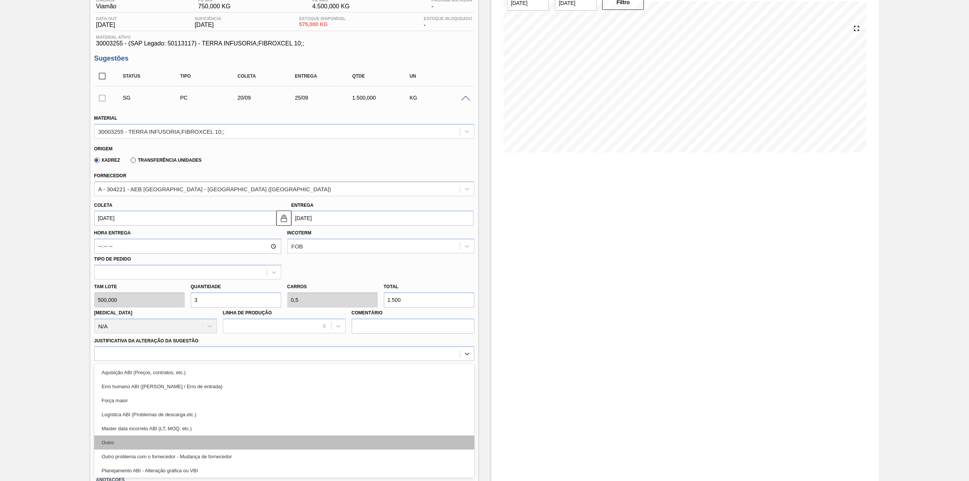 This screenshot has height=481, width=969. What do you see at coordinates (322, 19) in the screenshot?
I see `span: Estoque Disponível` at bounding box center [322, 19].